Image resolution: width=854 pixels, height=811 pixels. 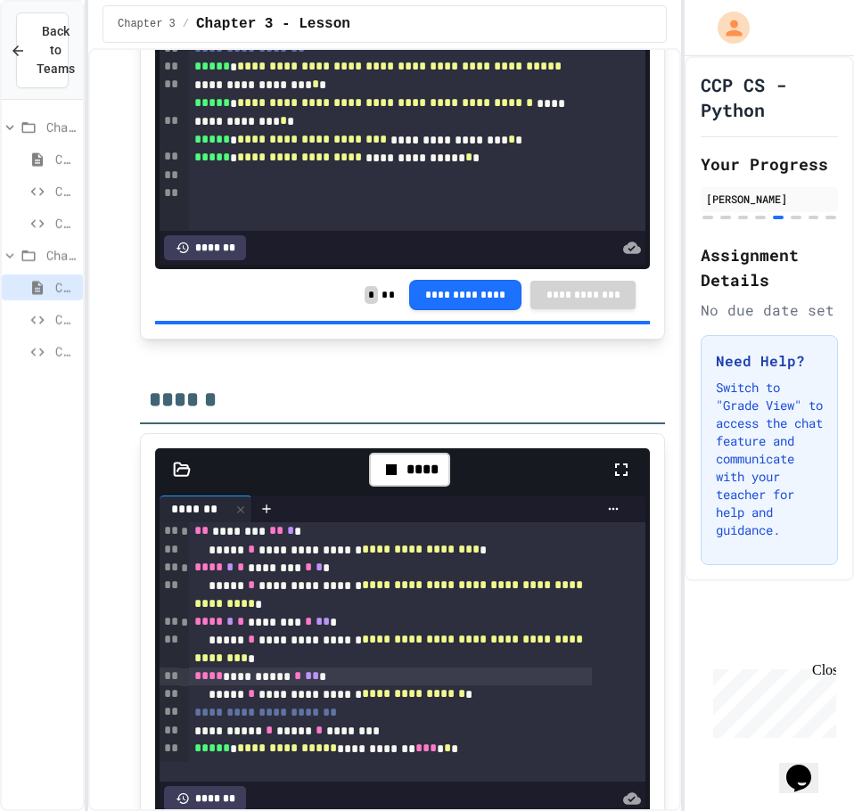 What do you see at coordinates (769, 459) in the screenshot?
I see `p: Switch to "Grade View" to access the chat feature and communicate with your teacher for help and ...` at bounding box center [769, 459].